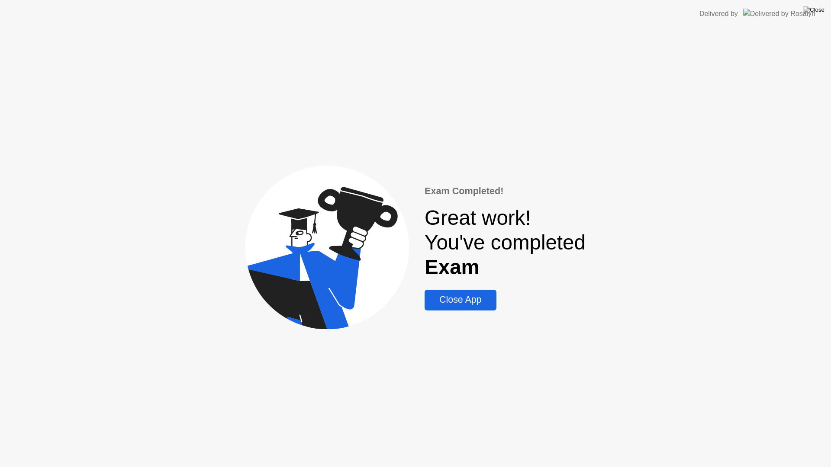  I want to click on img: Close, so click(813, 10).